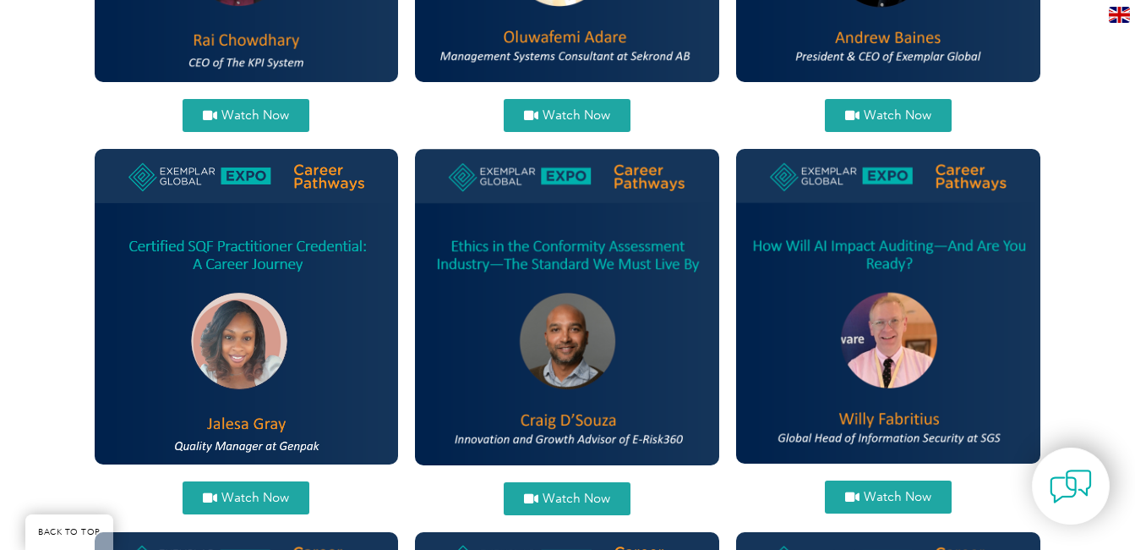  I want to click on a: BACK TO TOP, so click(69, 532).